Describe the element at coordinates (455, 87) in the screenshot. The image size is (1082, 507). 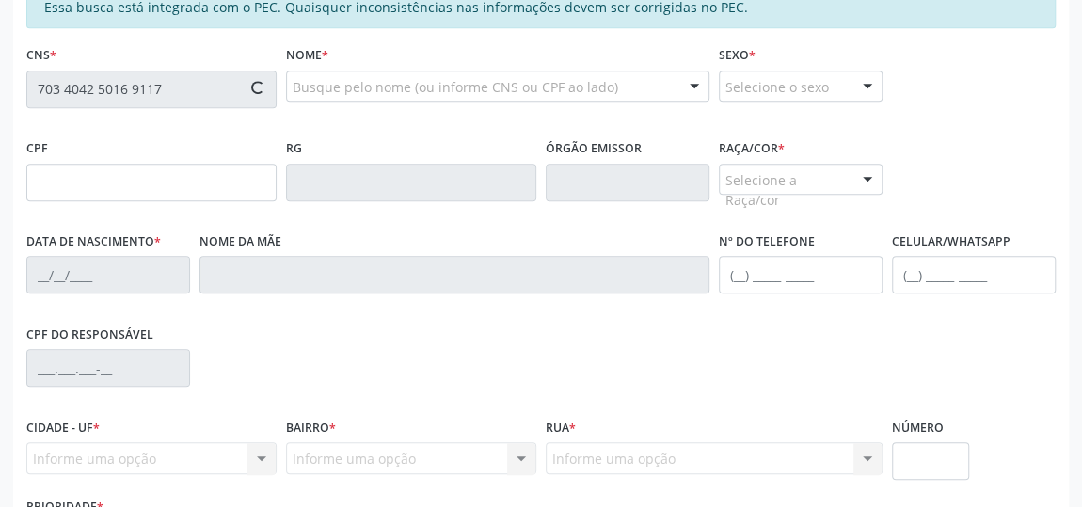
I see `span: Busque pelo nome (ou informe CNS ou CPF ao lado)` at that location.